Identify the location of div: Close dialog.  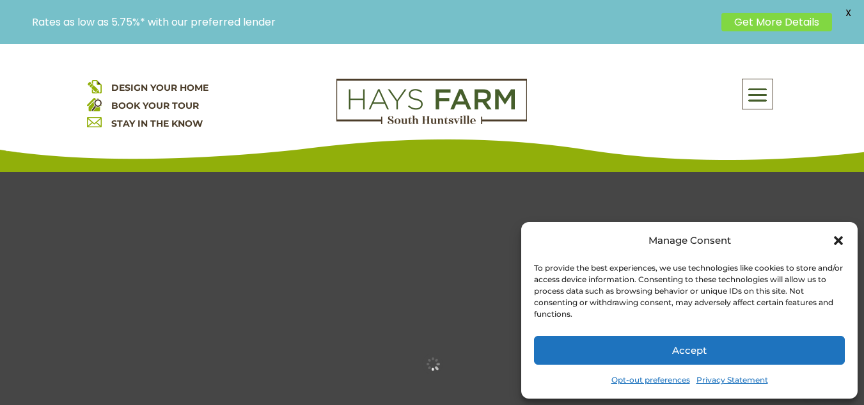
(838, 240).